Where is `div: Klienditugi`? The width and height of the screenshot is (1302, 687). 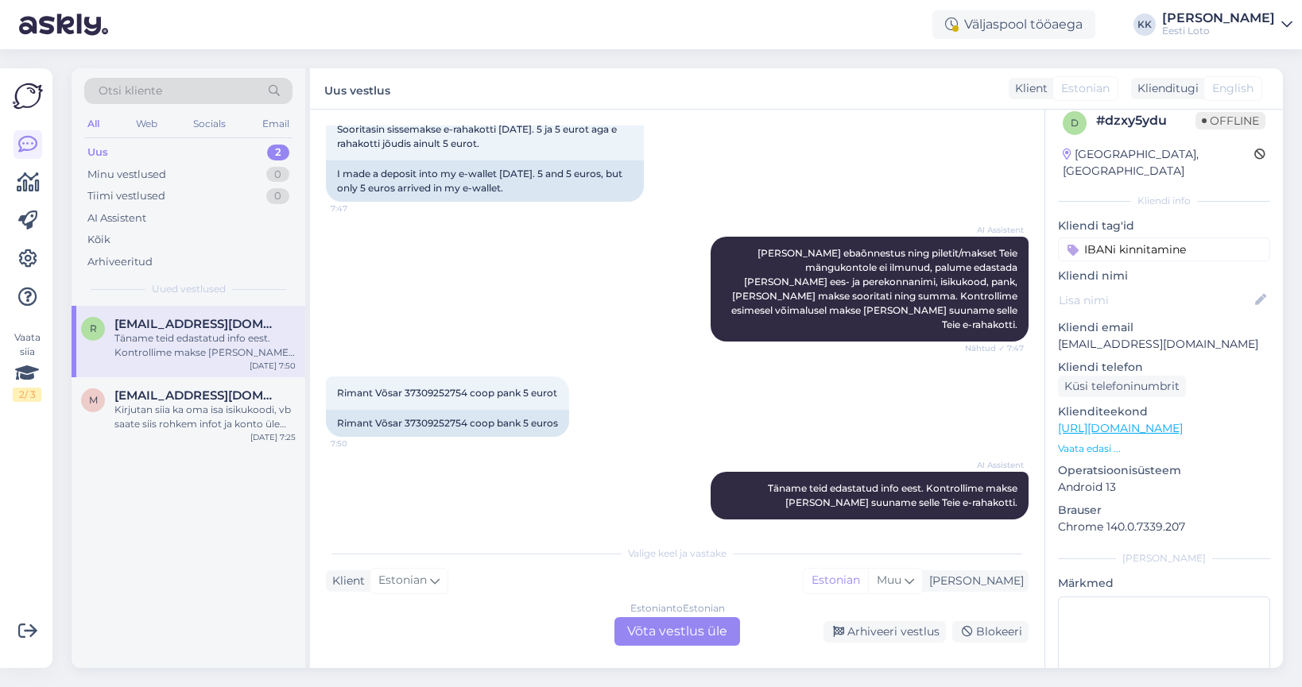 div: Klienditugi is located at coordinates (1164, 88).